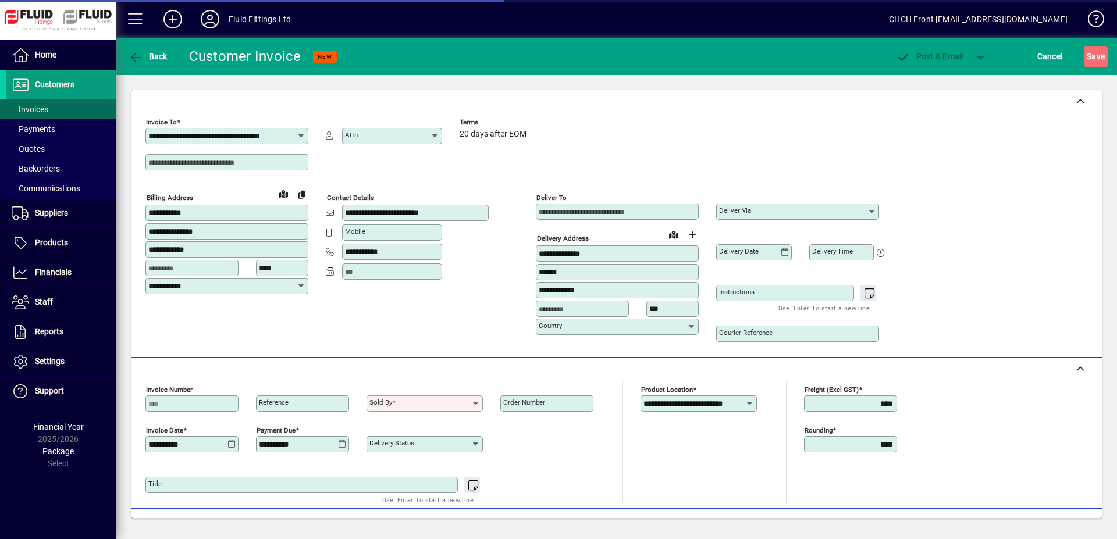 Image resolution: width=1117 pixels, height=539 pixels. What do you see at coordinates (918, 56) in the screenshot?
I see `span: P` at bounding box center [918, 56].